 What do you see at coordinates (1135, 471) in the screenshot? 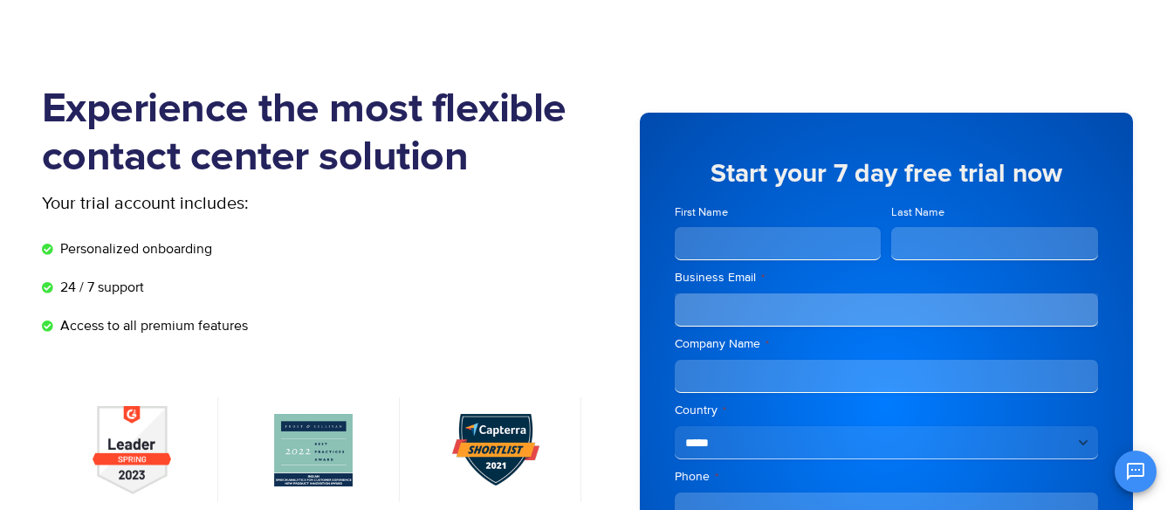
I see `button: Open chat` at bounding box center [1135, 471].